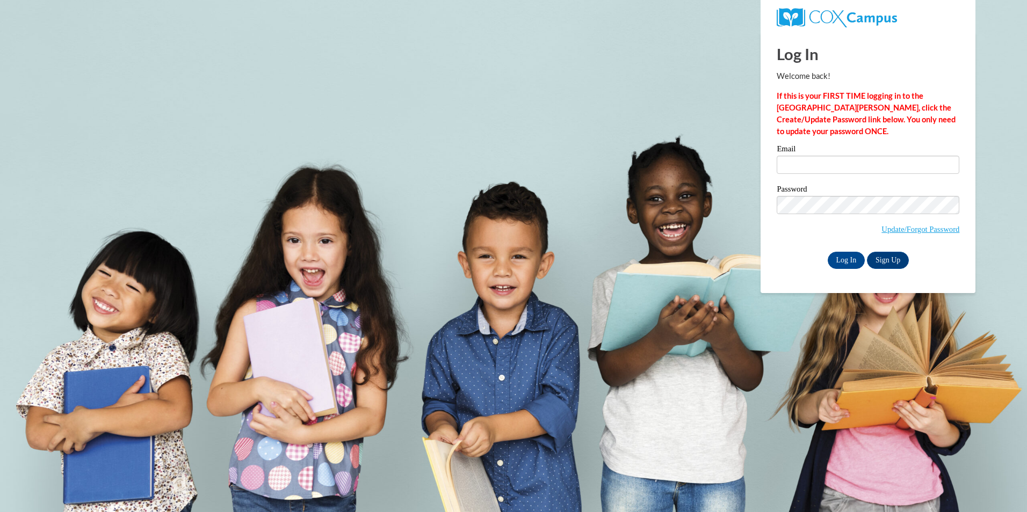 The image size is (1027, 512). What do you see at coordinates (888, 260) in the screenshot?
I see `a: Sign Up` at bounding box center [888, 260].